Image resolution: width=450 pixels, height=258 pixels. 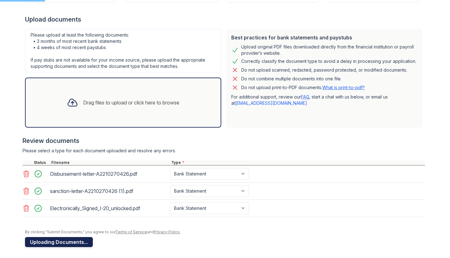 I want to click on a: What is print-to-pdf?, so click(x=343, y=87).